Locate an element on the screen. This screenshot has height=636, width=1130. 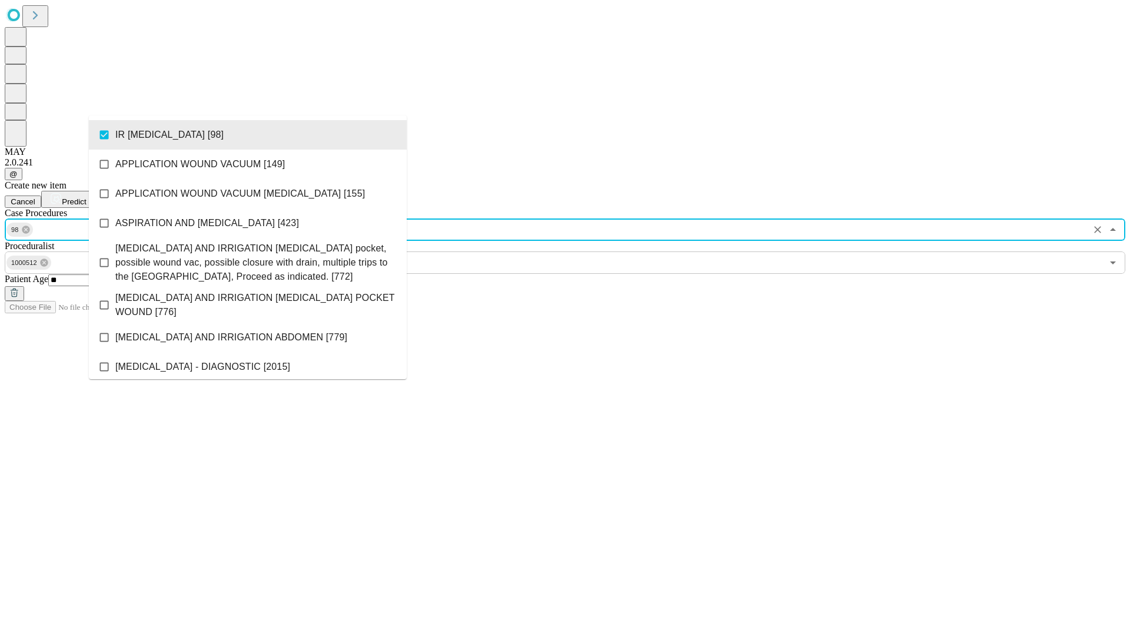
span: Scheduled Procedure is located at coordinates (36, 213).